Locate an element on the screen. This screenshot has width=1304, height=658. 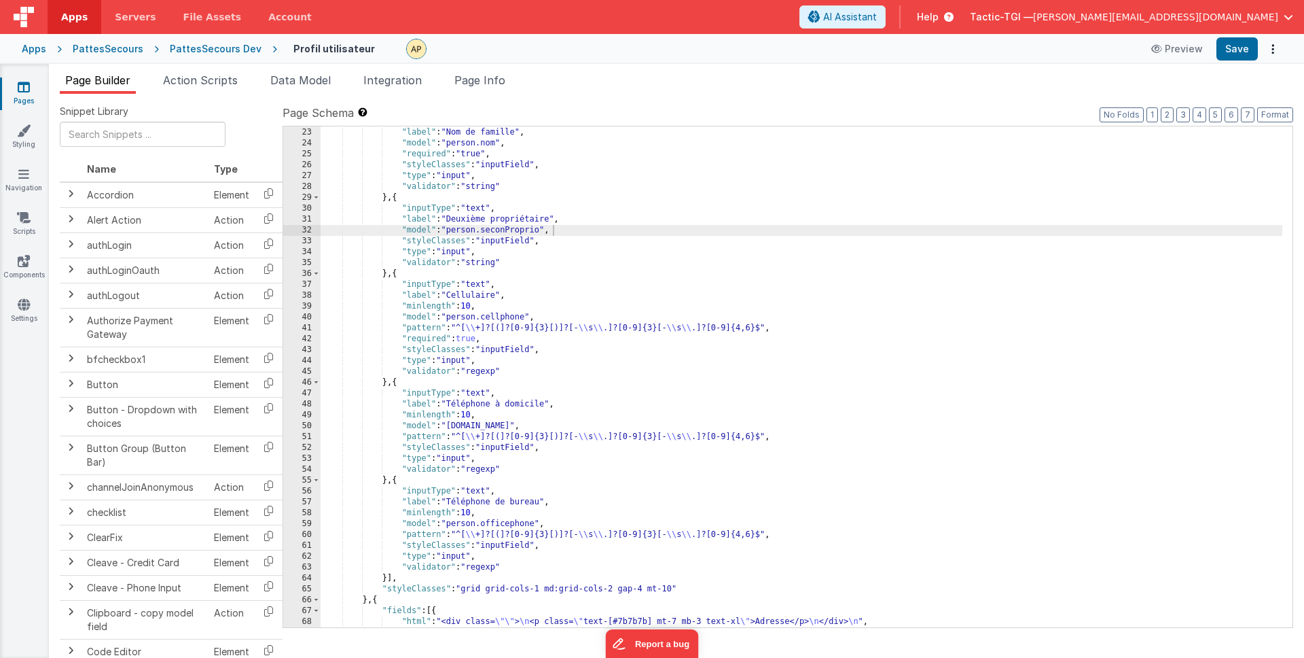
span: Help is located at coordinates (928, 17).